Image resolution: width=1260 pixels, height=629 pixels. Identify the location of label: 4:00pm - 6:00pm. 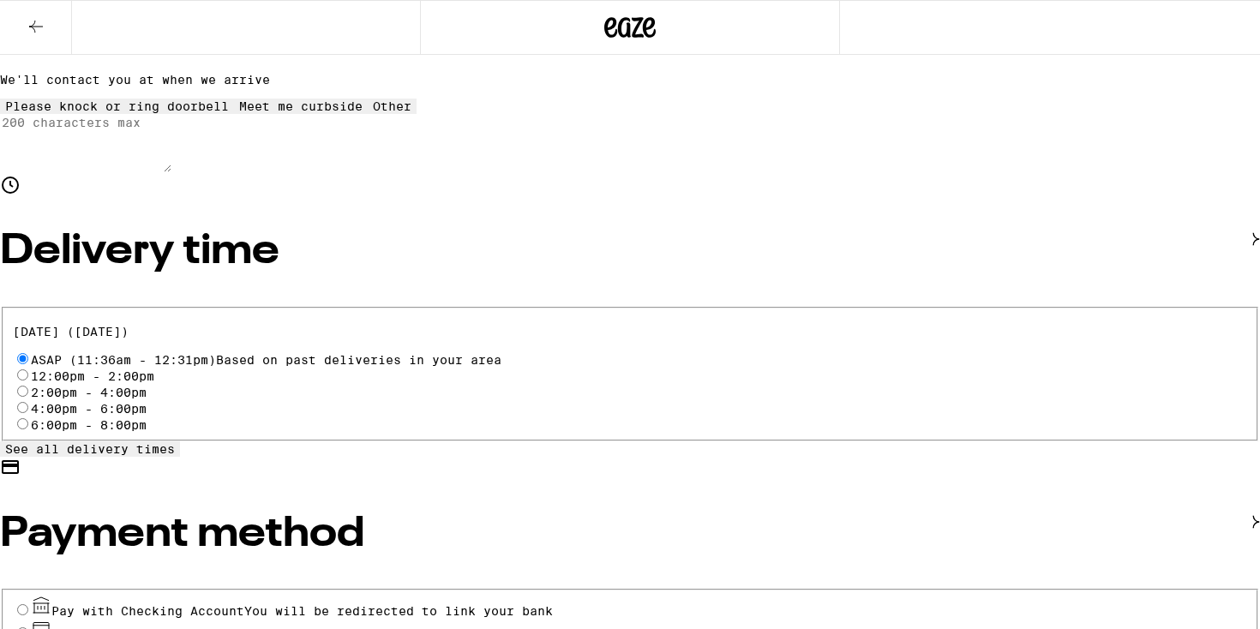
(88, 409).